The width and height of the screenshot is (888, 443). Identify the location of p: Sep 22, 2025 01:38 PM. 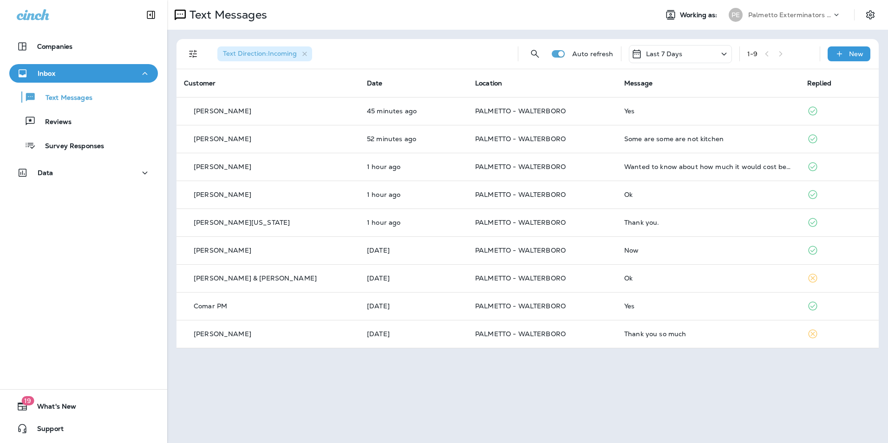
(413, 111).